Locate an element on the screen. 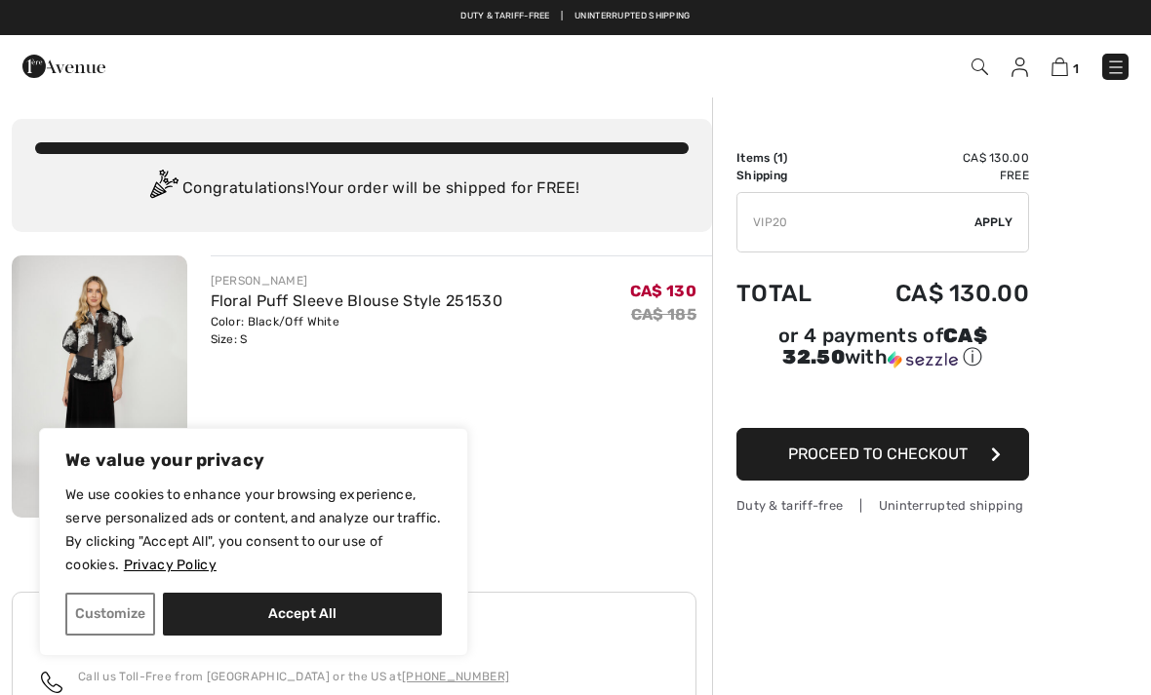 The height and width of the screenshot is (695, 1151). div: or 4 payments ofCA$ 32.50withSezzle Click to learn more about Sezzle is located at coordinates (882, 352).